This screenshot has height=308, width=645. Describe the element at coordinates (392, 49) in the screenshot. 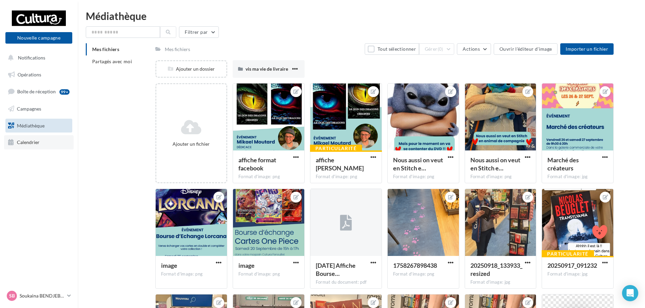

I see `button: Tout sélectionner` at that location.